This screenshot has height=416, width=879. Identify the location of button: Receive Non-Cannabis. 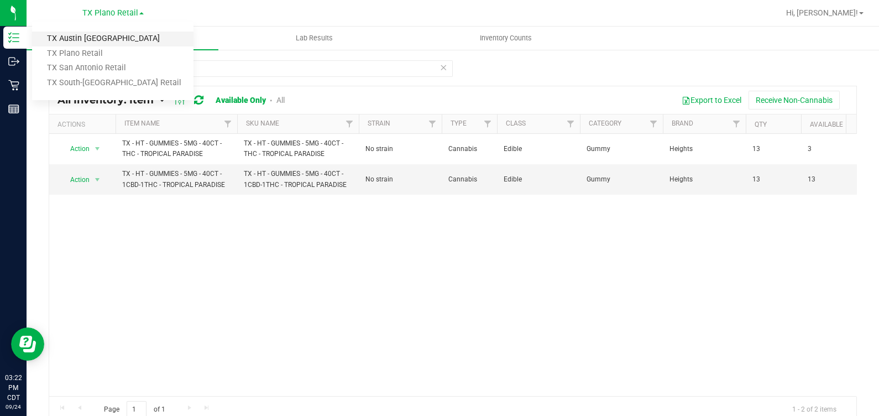
(794, 100).